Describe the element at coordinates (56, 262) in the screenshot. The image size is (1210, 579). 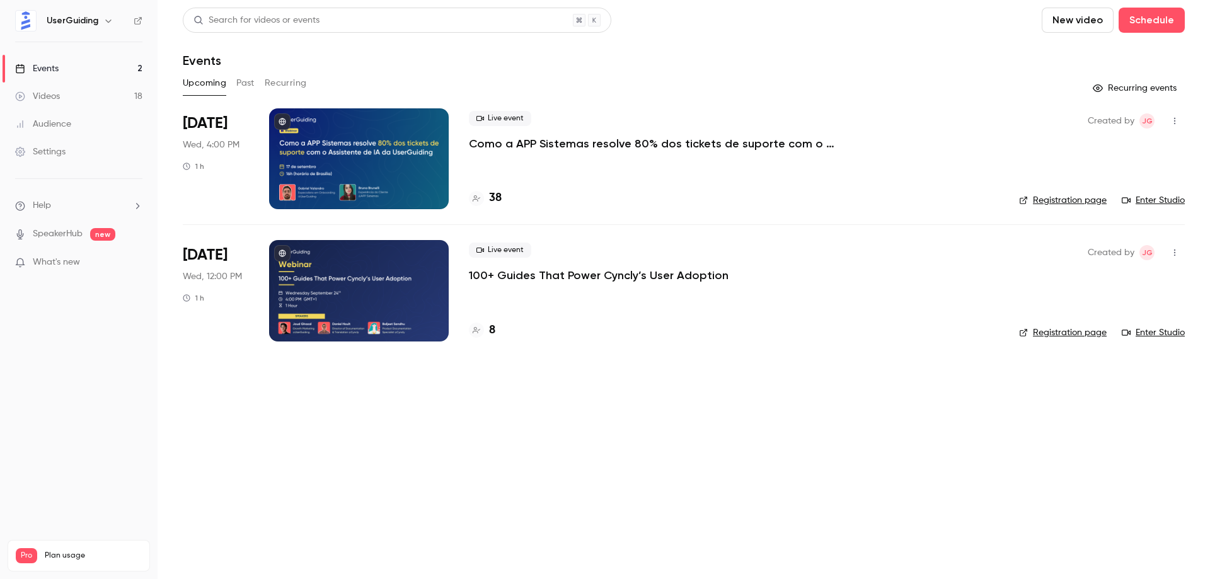
I see `span: What's new` at that location.